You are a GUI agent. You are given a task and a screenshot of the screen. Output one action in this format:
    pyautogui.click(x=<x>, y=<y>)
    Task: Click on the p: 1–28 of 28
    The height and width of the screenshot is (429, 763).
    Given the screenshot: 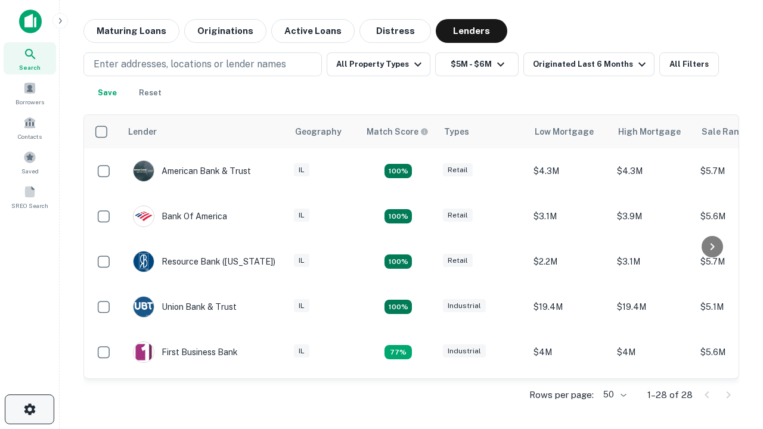 What is the action you would take?
    pyautogui.click(x=670, y=395)
    